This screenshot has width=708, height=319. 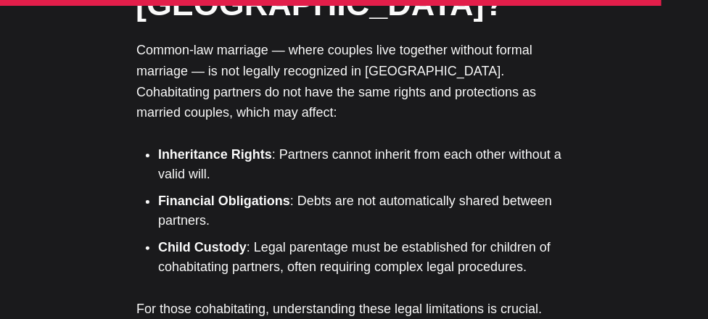 What do you see at coordinates (215, 155) in the screenshot?
I see `strong: Inheritance Rights` at bounding box center [215, 155].